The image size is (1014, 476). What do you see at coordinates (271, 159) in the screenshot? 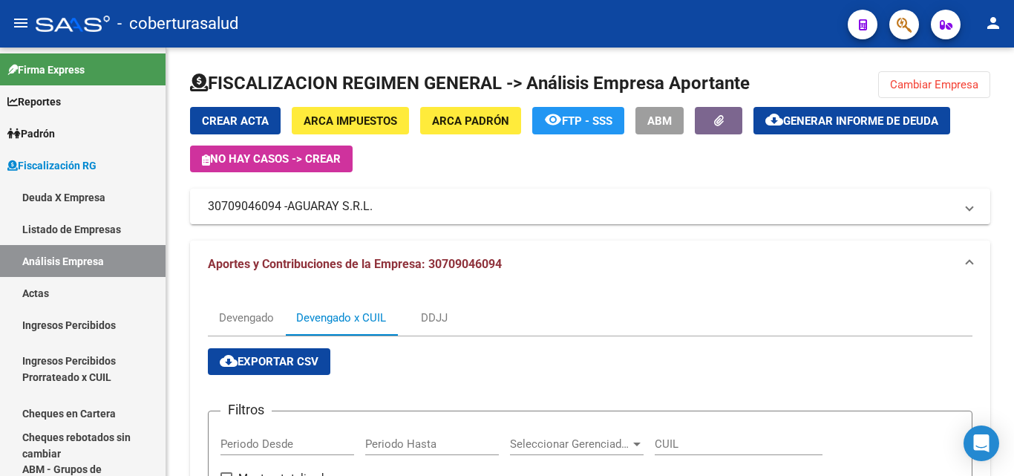
I see `span: No hay casos -> Crear` at bounding box center [271, 159].